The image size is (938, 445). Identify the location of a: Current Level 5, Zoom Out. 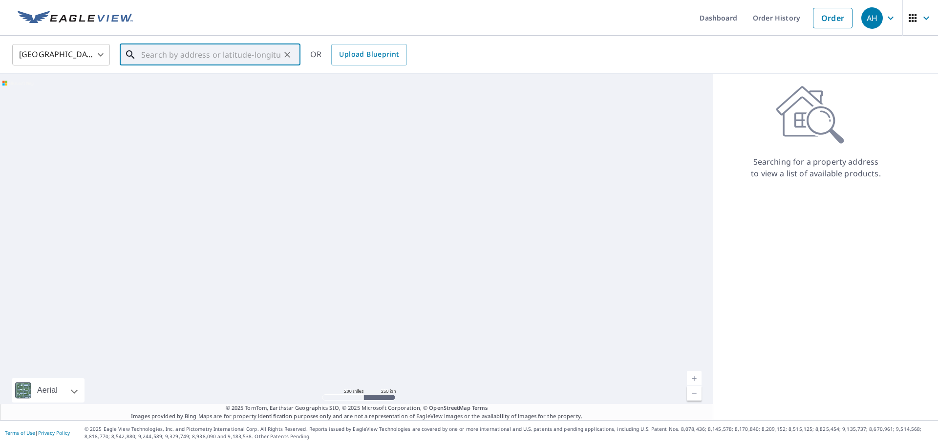
(695, 393).